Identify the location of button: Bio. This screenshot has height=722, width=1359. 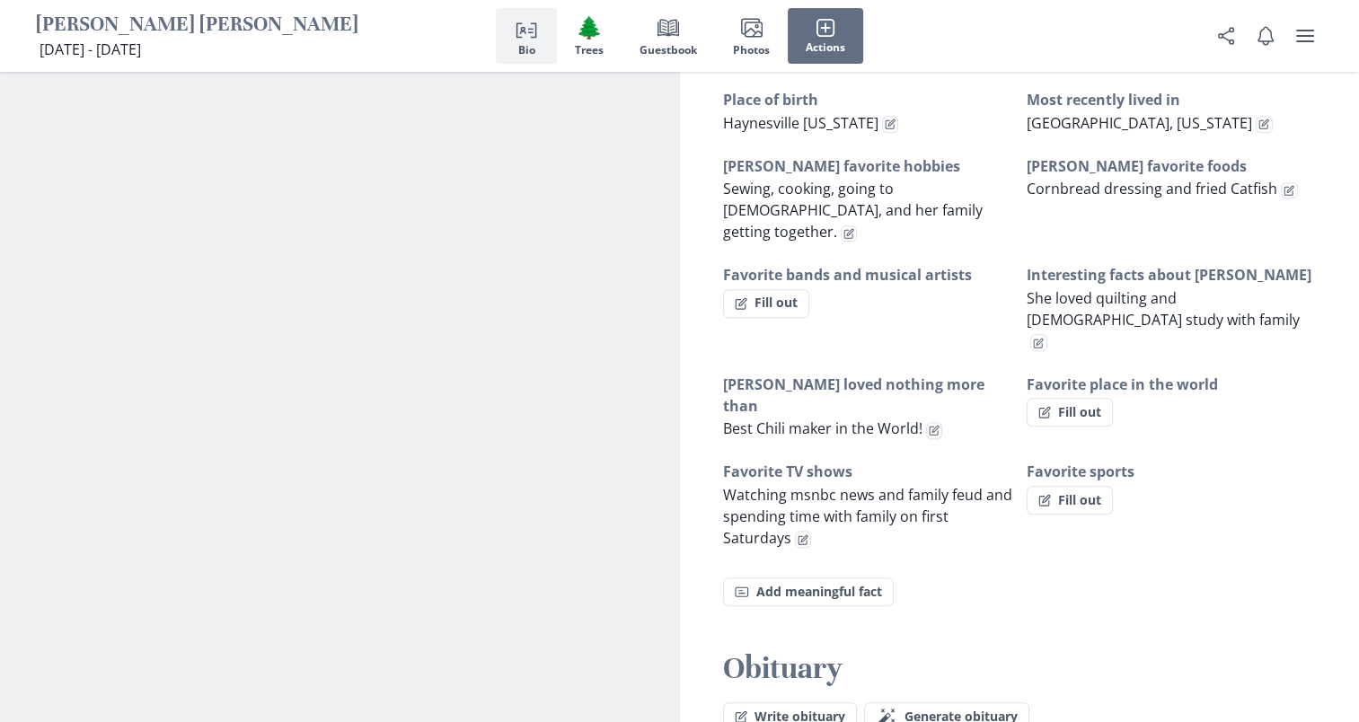
(526, 36).